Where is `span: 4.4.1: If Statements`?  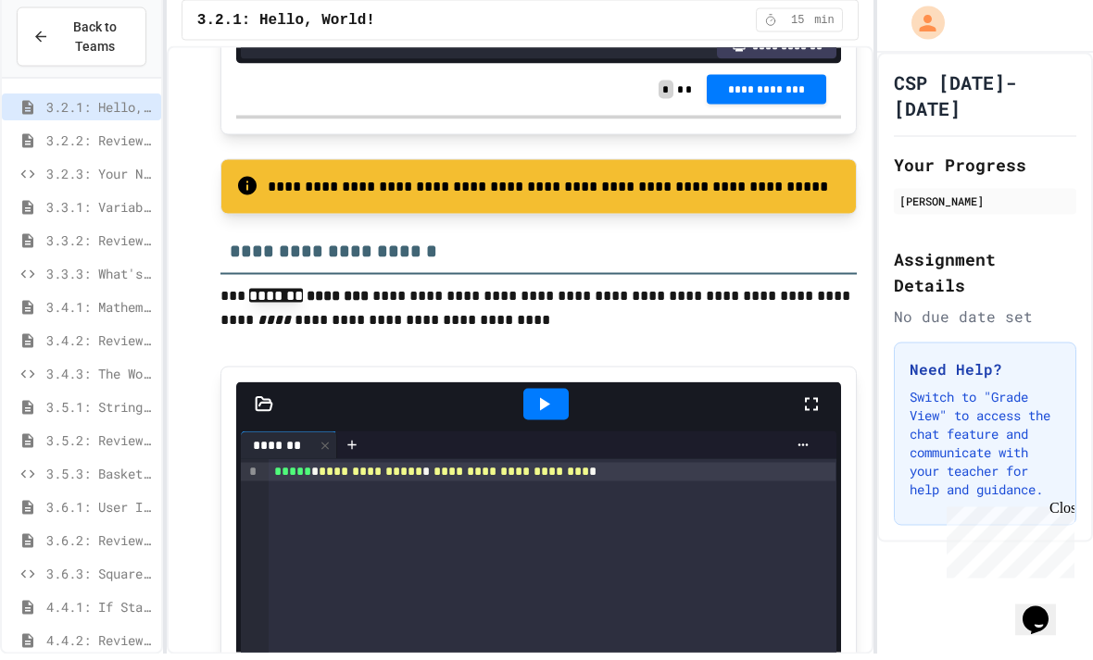 span: 4.4.1: If Statements is located at coordinates (100, 612).